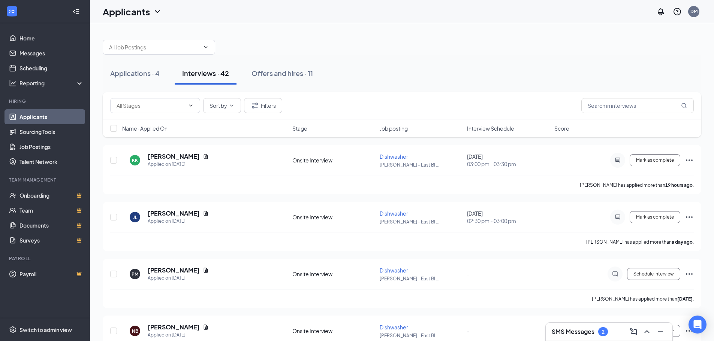  I want to click on h1: Applicants, so click(126, 12).